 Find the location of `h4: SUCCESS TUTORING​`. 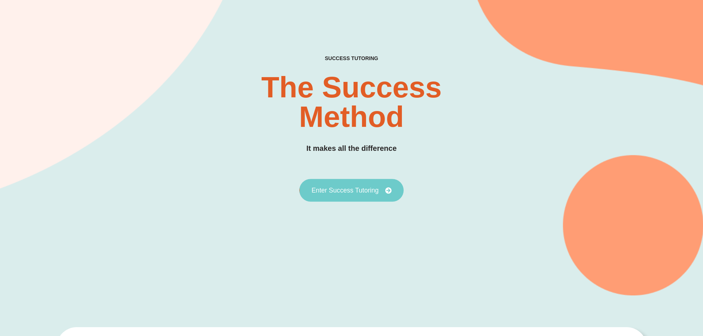

h4: SUCCESS TUTORING​ is located at coordinates (352, 58).